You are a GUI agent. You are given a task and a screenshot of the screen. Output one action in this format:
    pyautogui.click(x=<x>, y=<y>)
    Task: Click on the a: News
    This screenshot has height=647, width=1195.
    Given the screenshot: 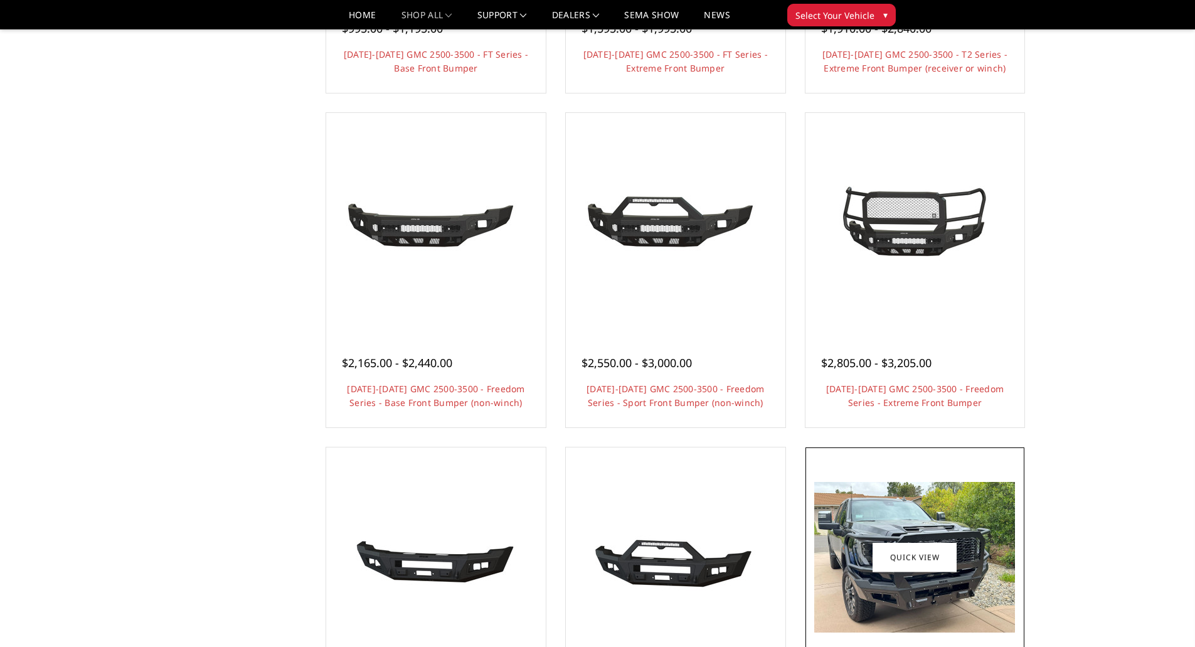 What is the action you would take?
    pyautogui.click(x=717, y=19)
    